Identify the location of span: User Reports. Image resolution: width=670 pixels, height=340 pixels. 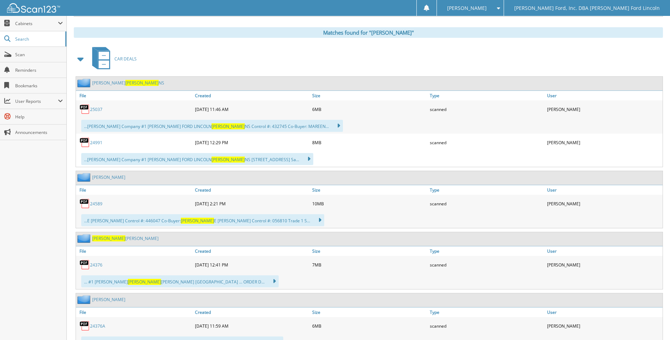
(36, 101).